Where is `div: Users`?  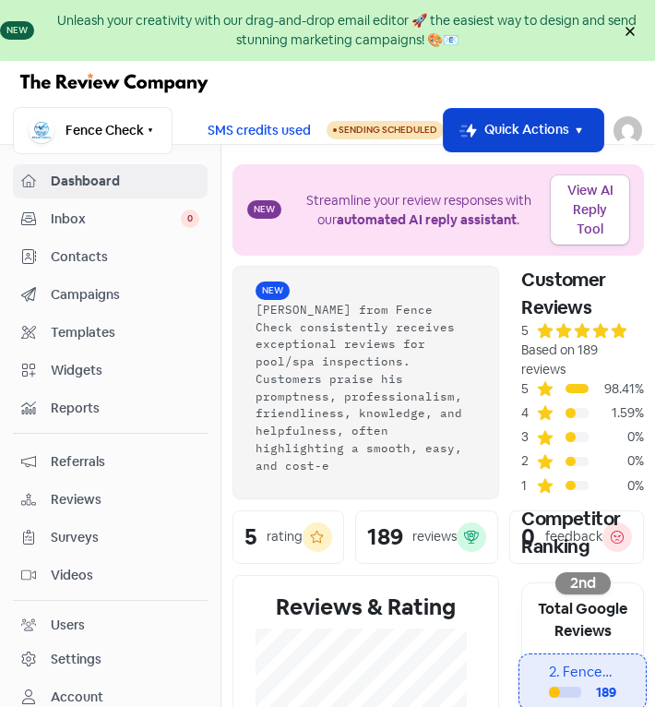 div: Users is located at coordinates (67, 625).